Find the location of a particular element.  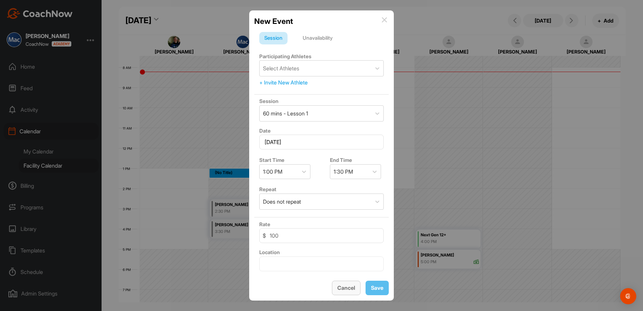

div: Open Intercom Messenger is located at coordinates (628, 296).